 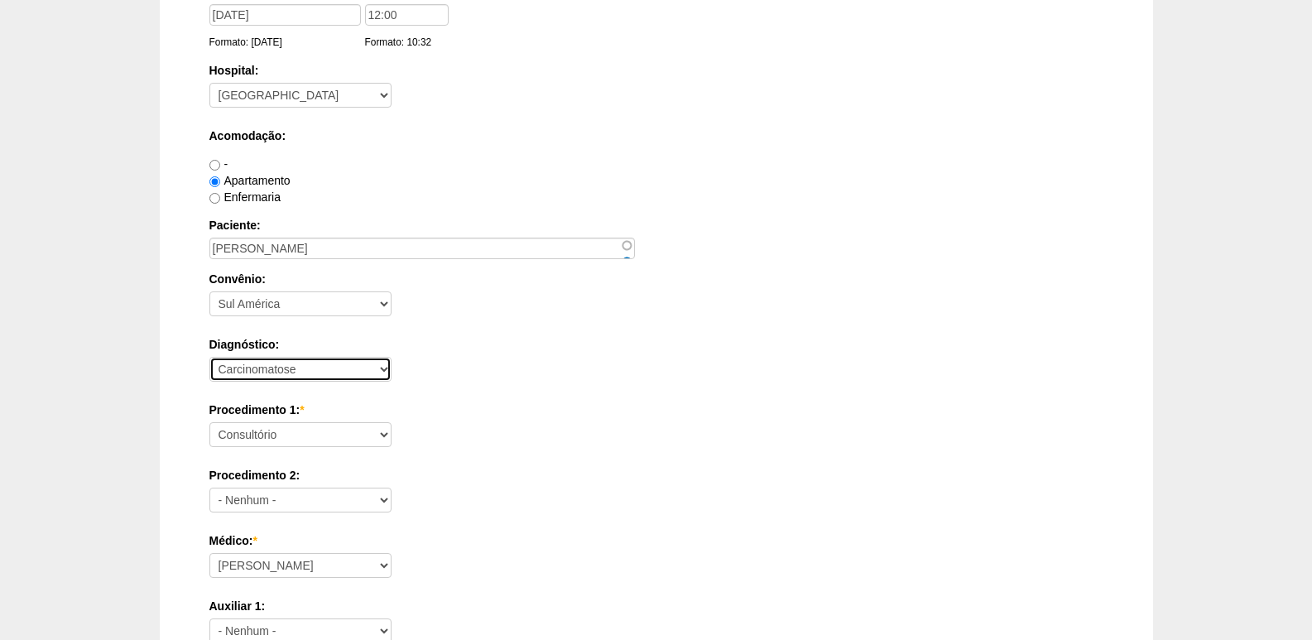 I want to click on label: Hospital:, so click(x=657, y=70).